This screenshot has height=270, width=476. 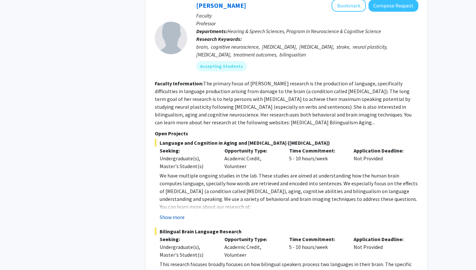 I want to click on p: Professor, so click(x=307, y=23).